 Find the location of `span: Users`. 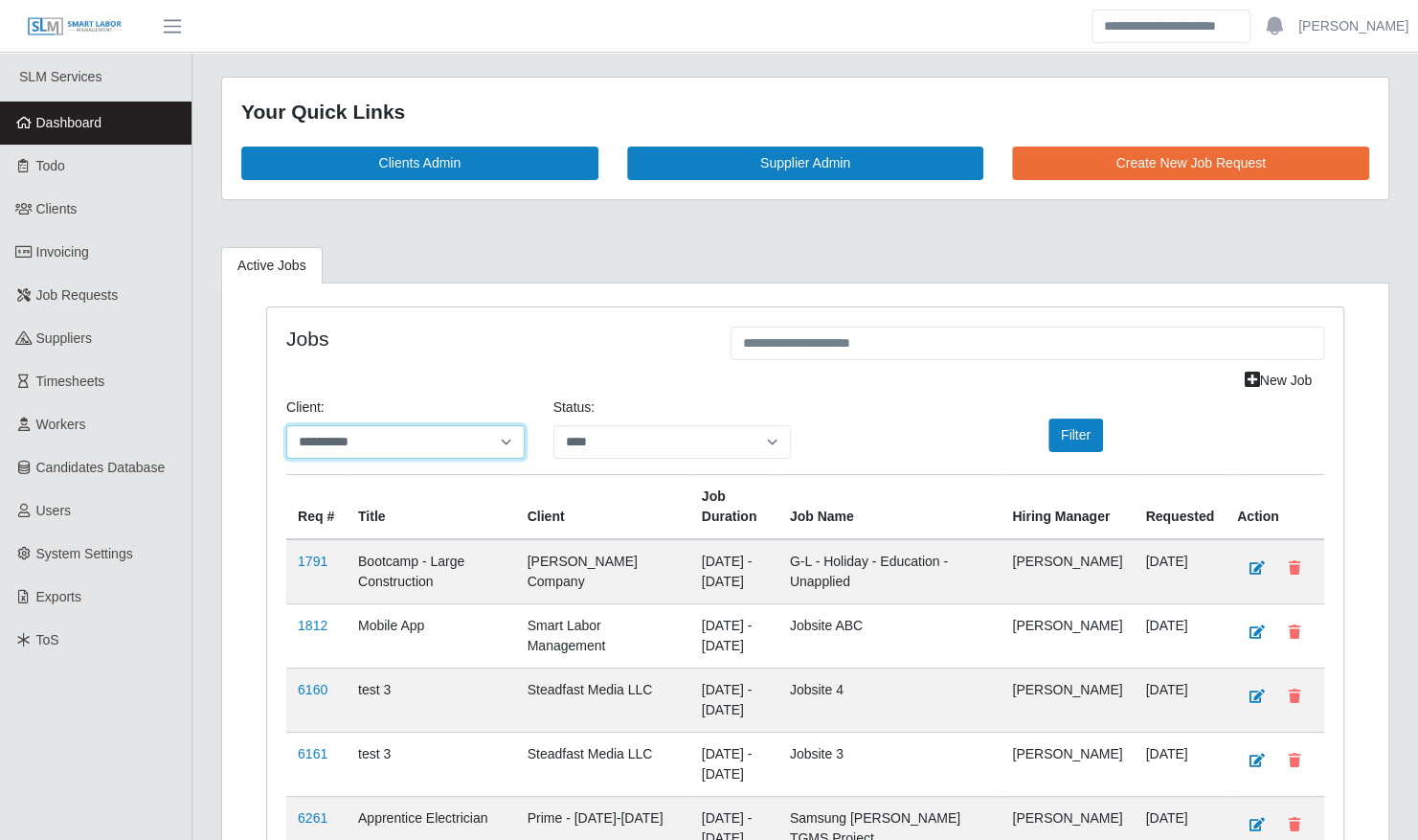

span: Users is located at coordinates (54, 510).